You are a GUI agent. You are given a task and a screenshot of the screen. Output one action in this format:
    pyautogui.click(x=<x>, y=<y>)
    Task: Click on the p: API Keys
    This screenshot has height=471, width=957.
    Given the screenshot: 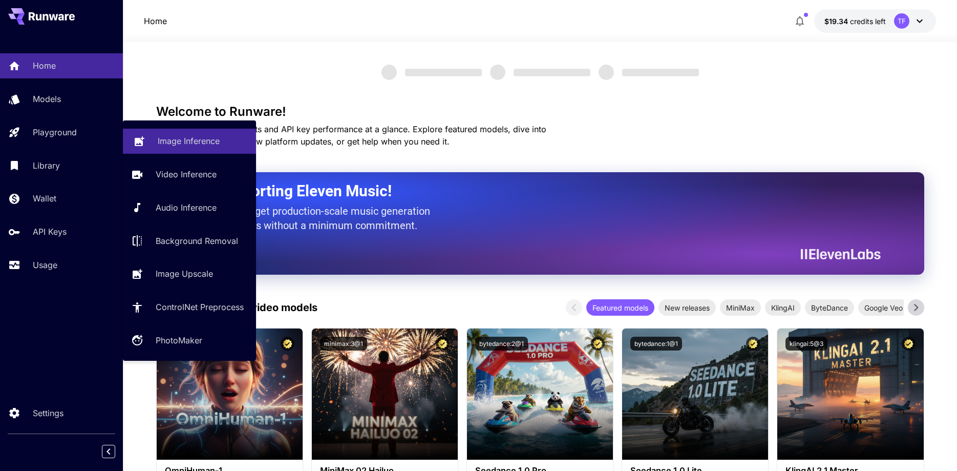 What is the action you would take?
    pyautogui.click(x=50, y=231)
    